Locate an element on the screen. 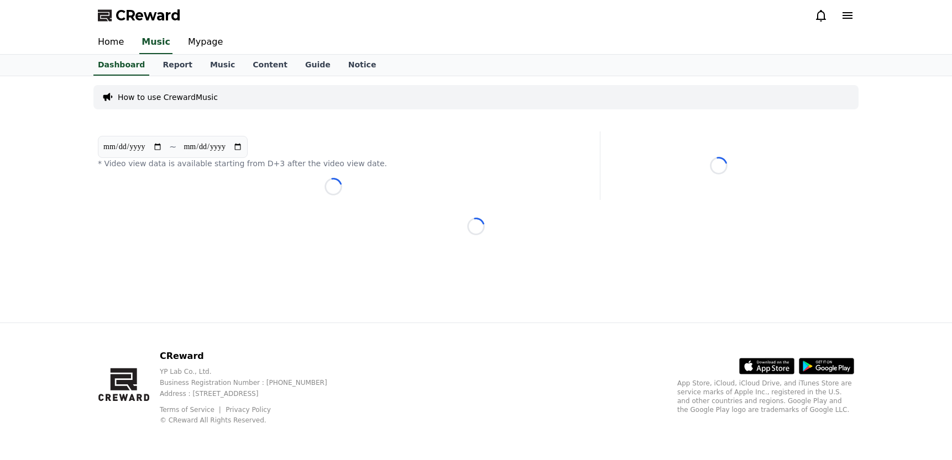 The height and width of the screenshot is (460, 952). a: Mypage is located at coordinates (205, 43).